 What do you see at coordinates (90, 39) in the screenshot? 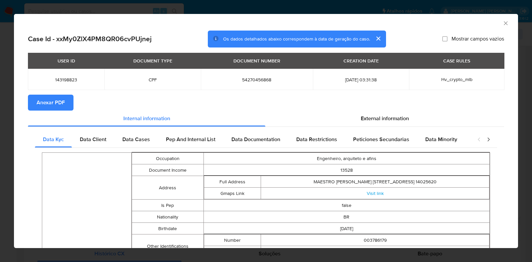
I see `h2: Case Id - xxMy0ZlX4PM8QR06cvPUjnej` at bounding box center [90, 39].